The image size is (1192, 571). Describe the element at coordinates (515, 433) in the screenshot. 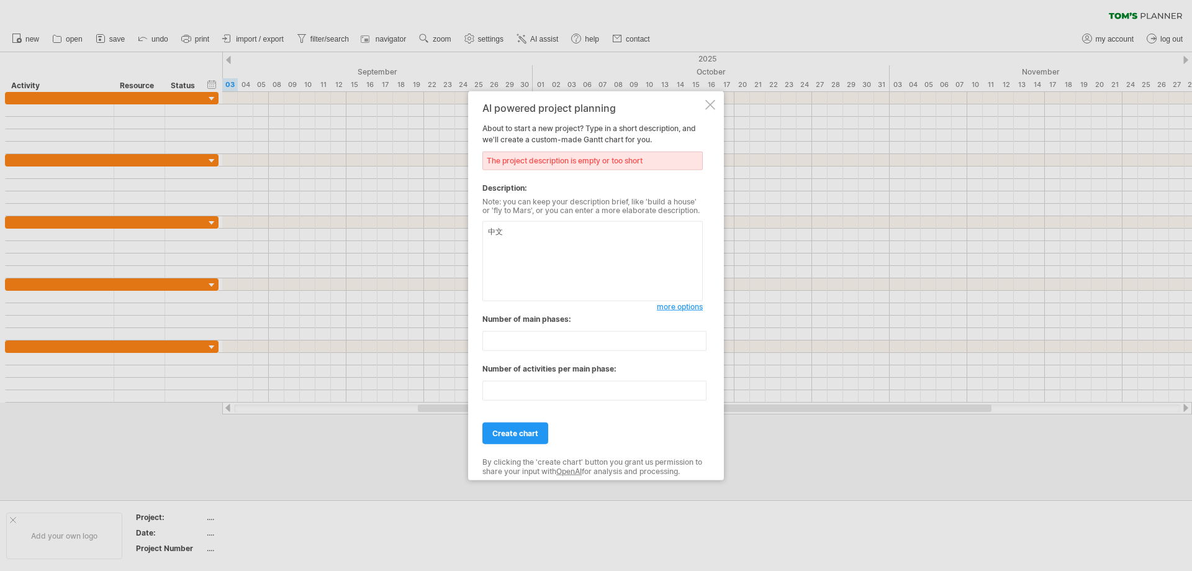

I see `span: create chart` at that location.